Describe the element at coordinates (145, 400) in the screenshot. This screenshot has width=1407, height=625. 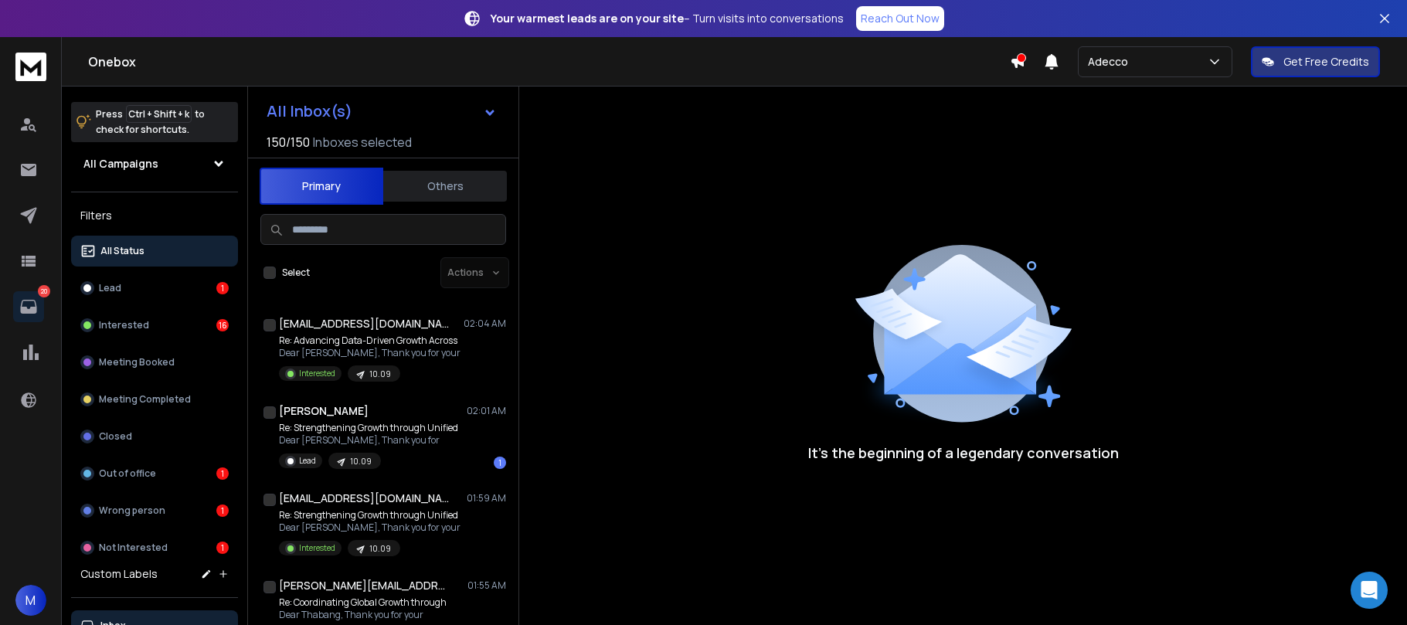
I see `p: Meeting Completed` at that location.